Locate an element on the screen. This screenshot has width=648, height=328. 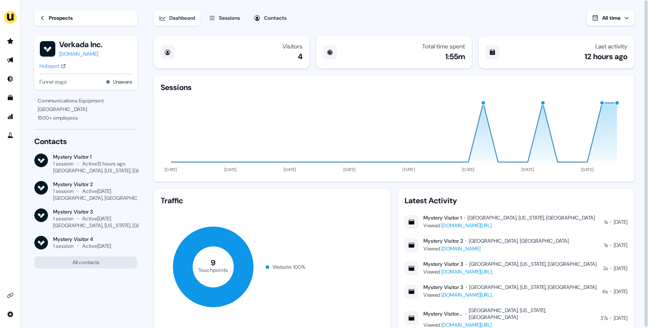
div: Active 12 hours ago is located at coordinates (104, 164).